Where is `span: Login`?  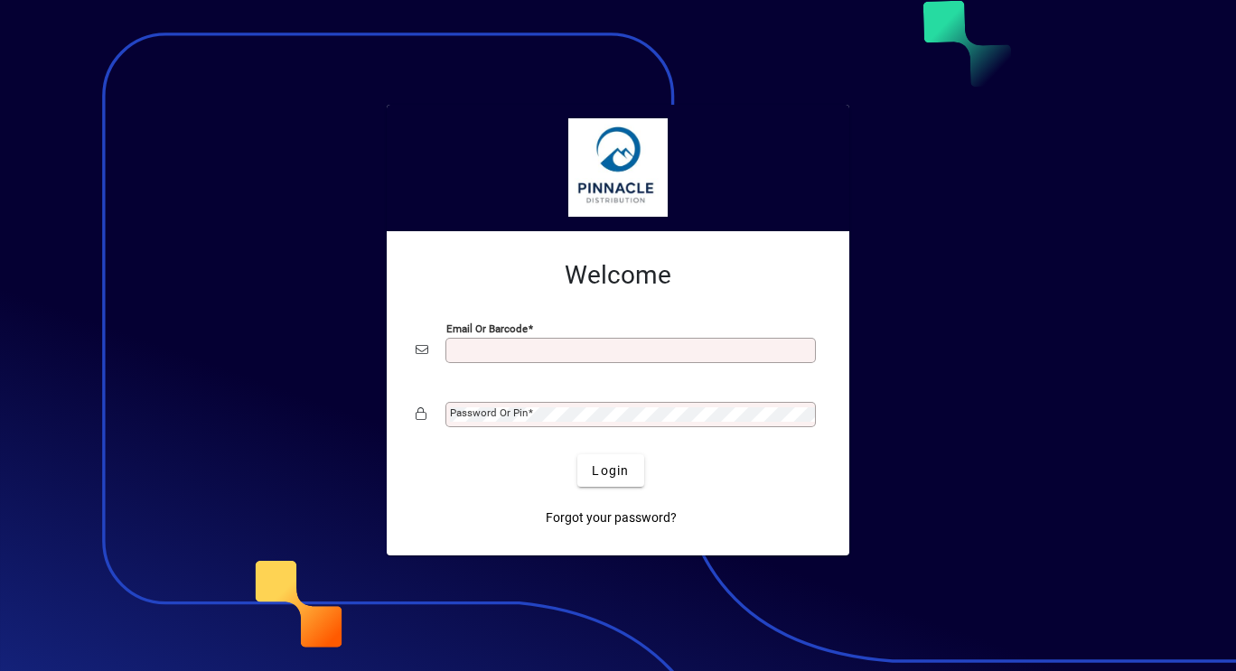
span: Login is located at coordinates (610, 471).